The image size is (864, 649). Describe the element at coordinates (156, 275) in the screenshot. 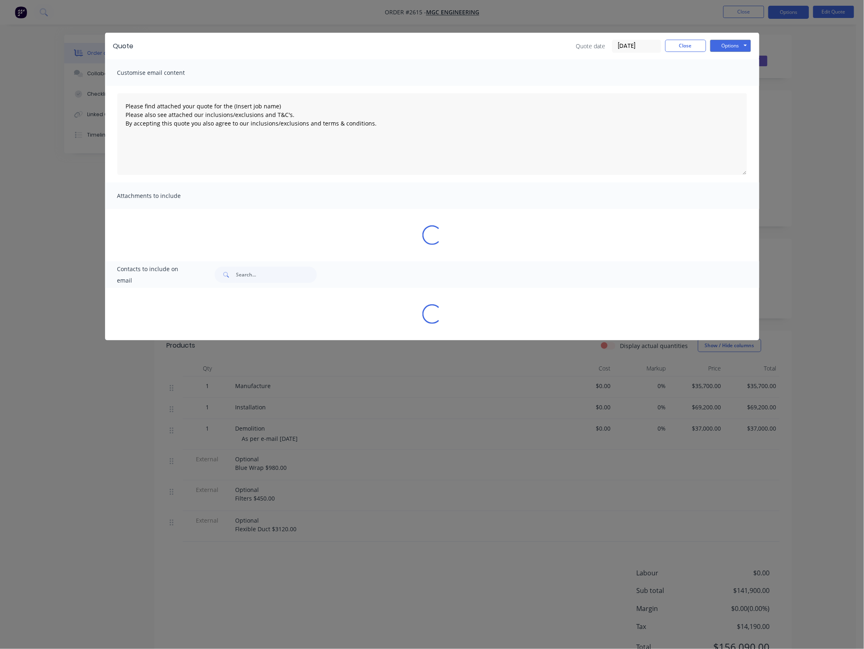

I see `span: Contacts to include on email` at that location.